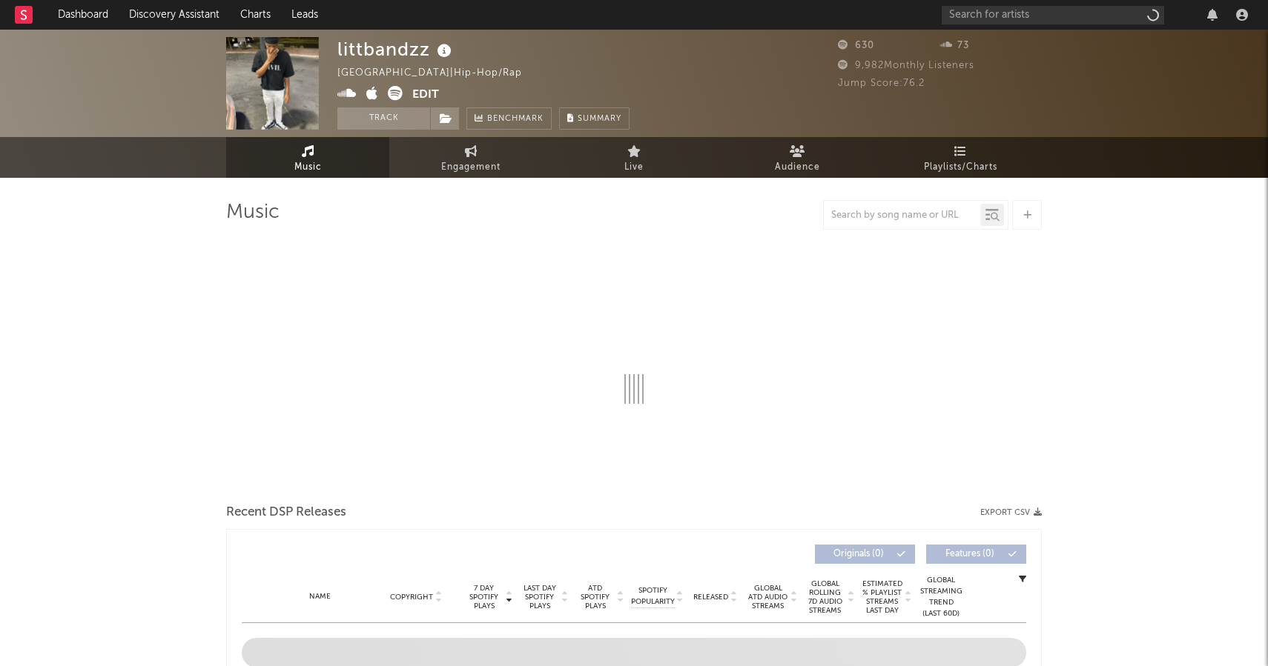 The image size is (1268, 666). I want to click on span: Spotify Popularity, so click(652, 597).